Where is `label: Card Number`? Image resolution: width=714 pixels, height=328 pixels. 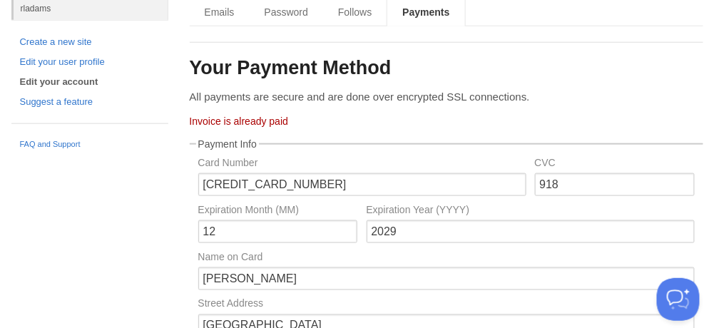
label: Card Number is located at coordinates (362, 164).